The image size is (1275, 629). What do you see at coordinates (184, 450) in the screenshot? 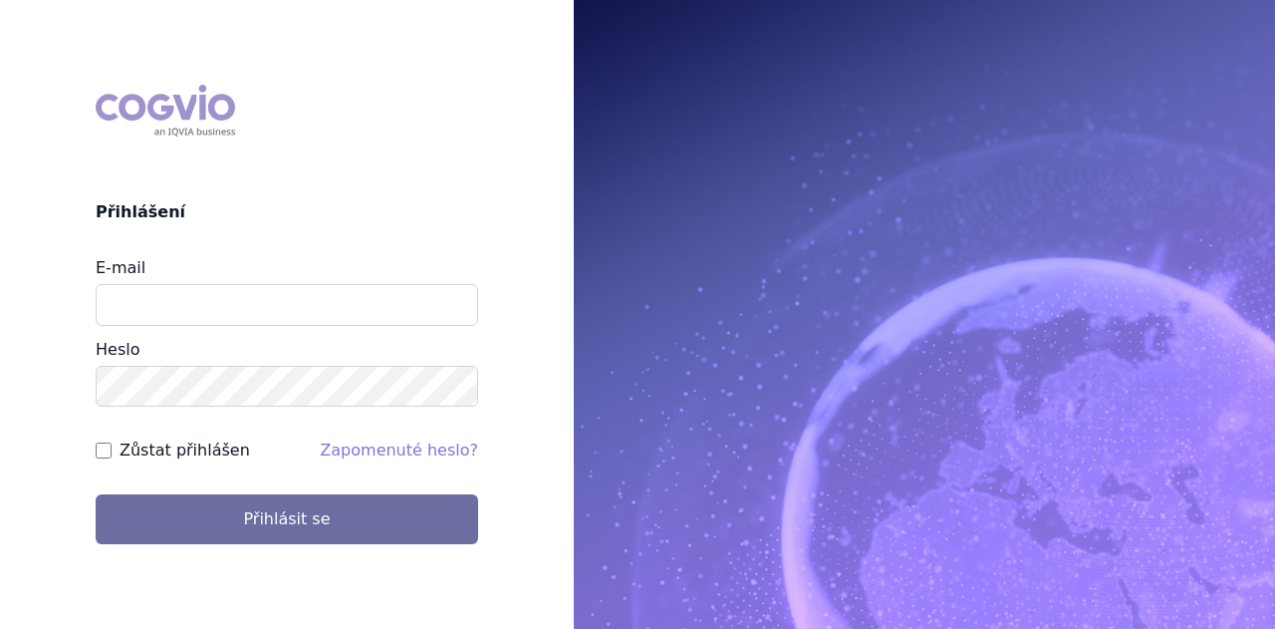
I see `label: Zůstat přihlášen` at bounding box center [184, 450].